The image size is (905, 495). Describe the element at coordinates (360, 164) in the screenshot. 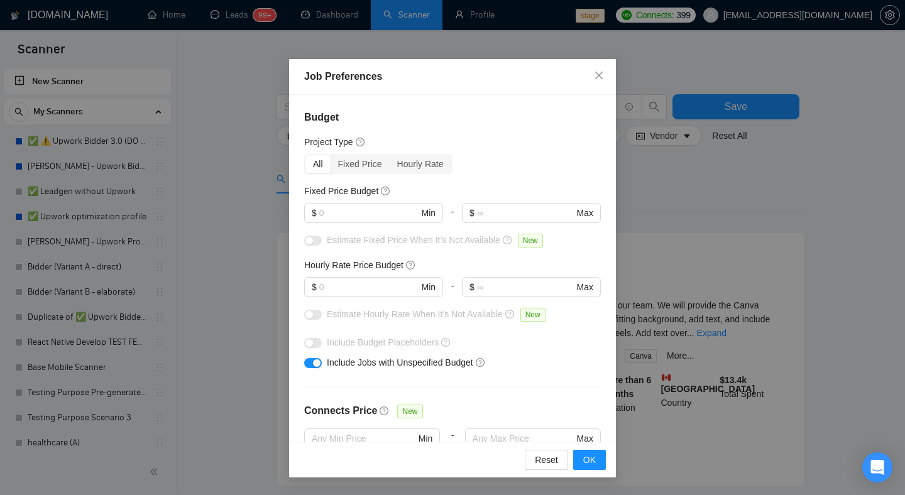

I see `div: Fixed Price` at that location.